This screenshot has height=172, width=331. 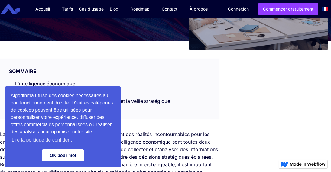 What do you see at coordinates (63, 156) in the screenshot?
I see `a: dismiss cookie message` at bounding box center [63, 156].